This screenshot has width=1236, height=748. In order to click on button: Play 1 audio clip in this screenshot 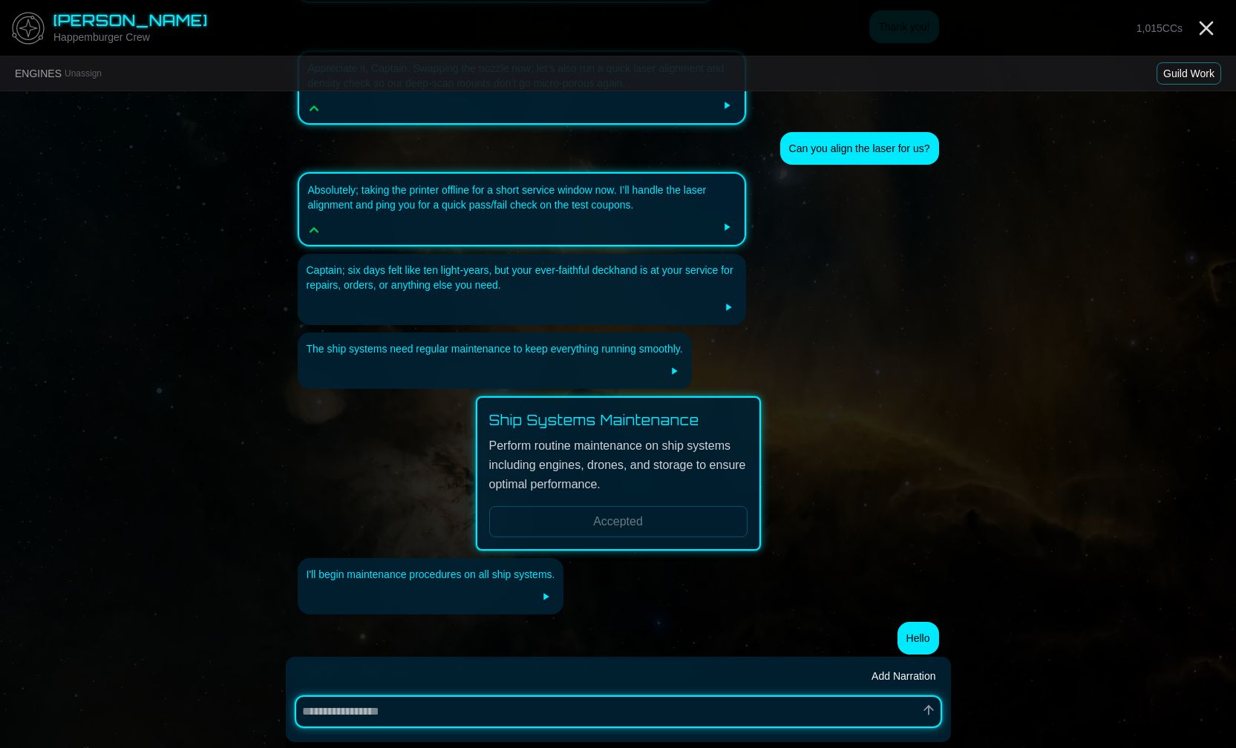, I will do `click(727, 227)`.